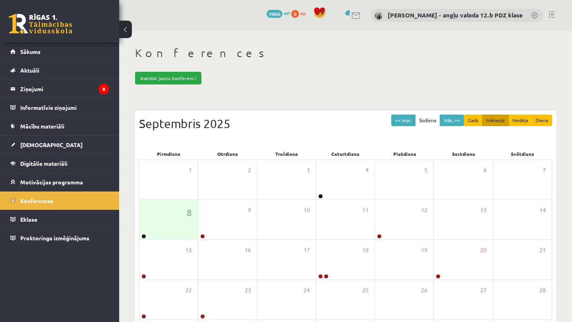 This screenshot has width=572, height=322. I want to click on span: 1, so click(190, 170).